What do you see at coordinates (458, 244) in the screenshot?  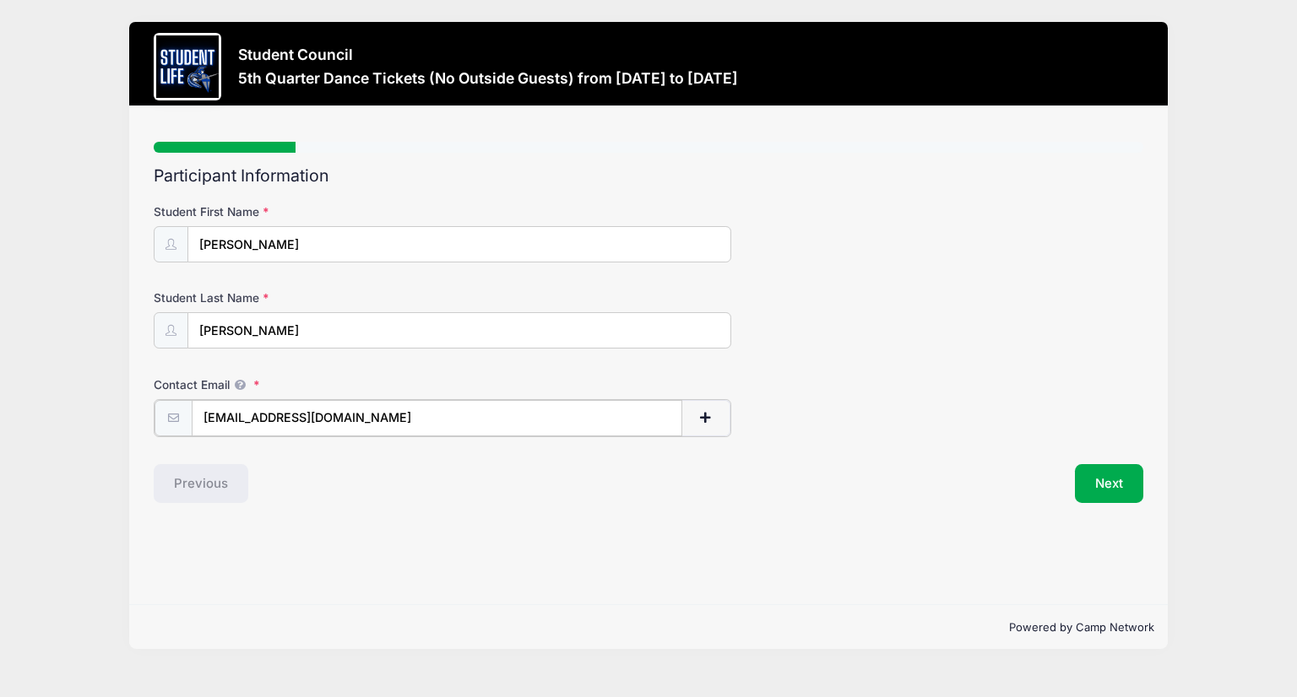 I see `input: Student First Name` at bounding box center [458, 244].